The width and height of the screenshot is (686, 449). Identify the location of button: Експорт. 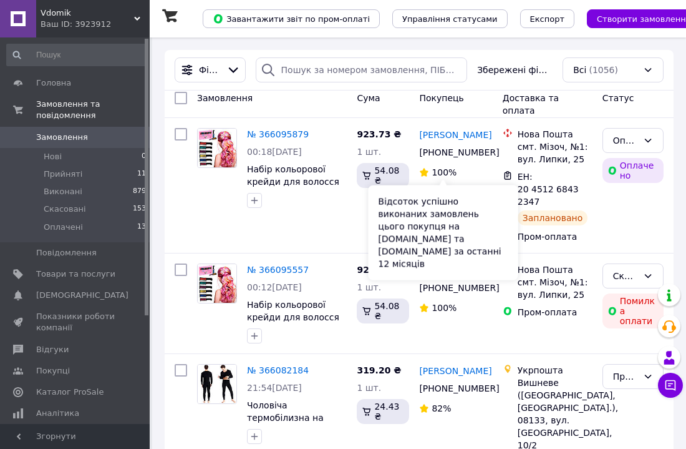
(548, 19).